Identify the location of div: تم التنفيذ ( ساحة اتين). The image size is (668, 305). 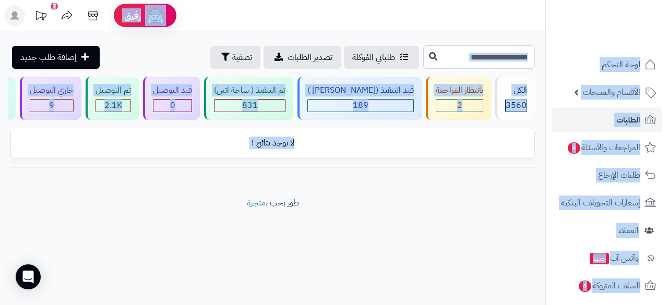
(250, 90).